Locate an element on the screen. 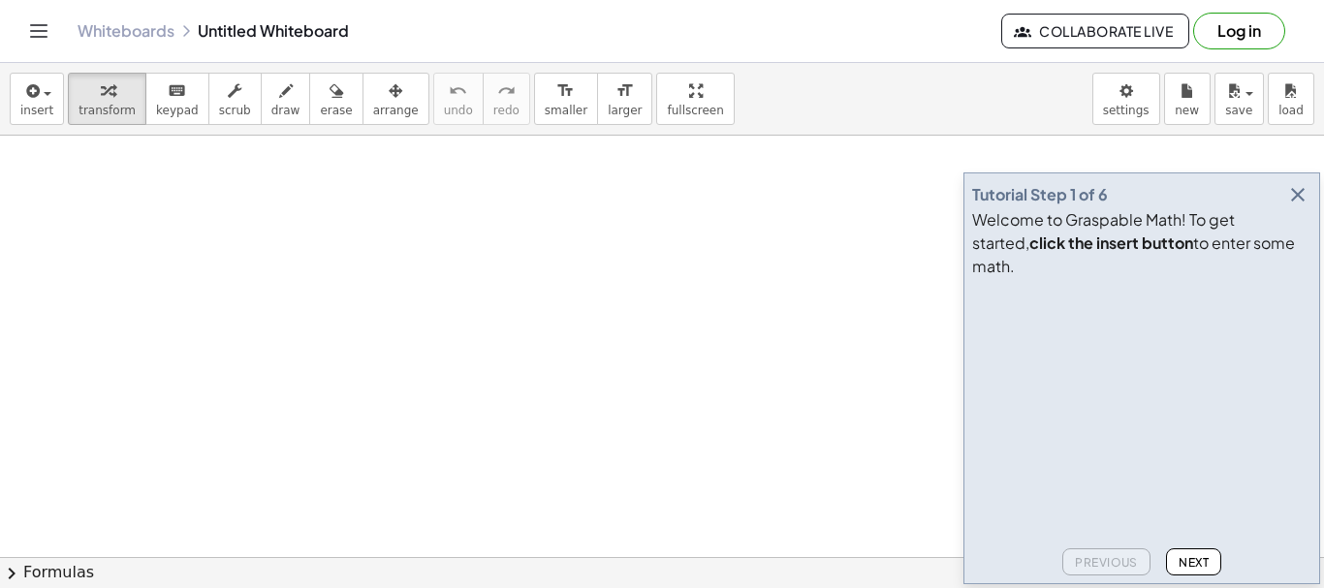  span: Collaborate Live is located at coordinates (1095, 31).